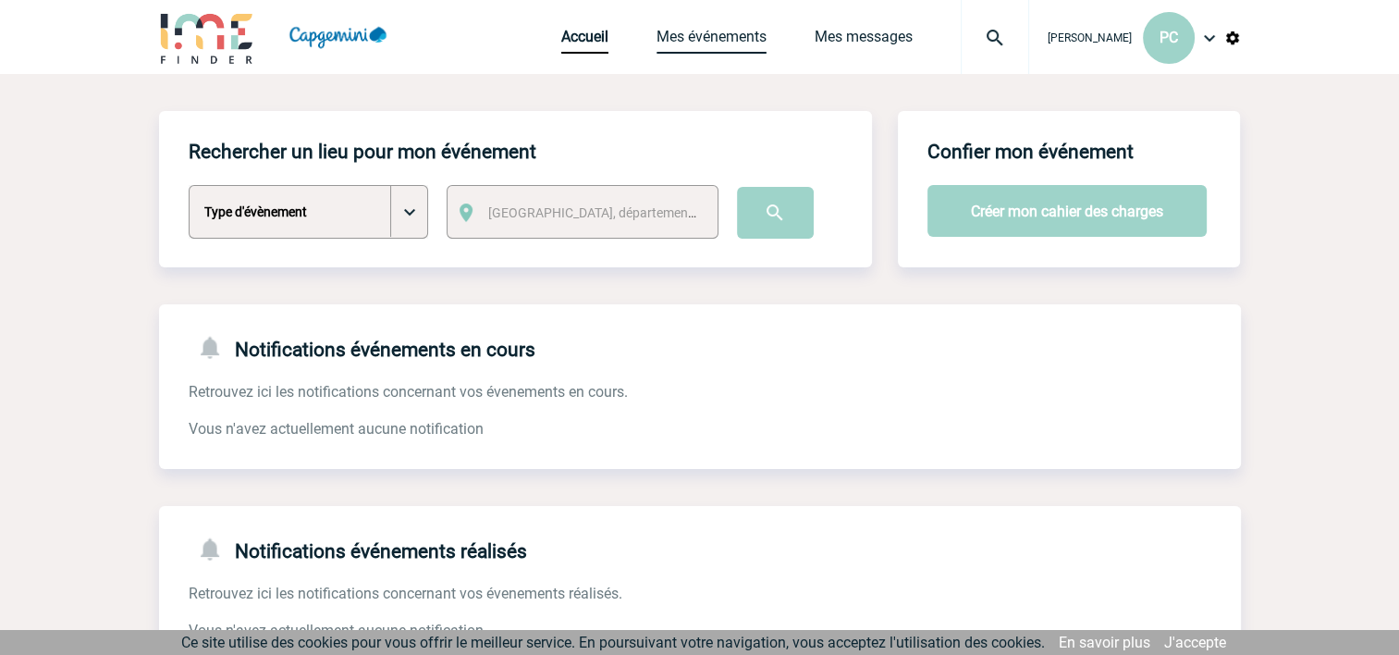 This screenshot has height=655, width=1399. I want to click on a: Mes événements, so click(711, 41).